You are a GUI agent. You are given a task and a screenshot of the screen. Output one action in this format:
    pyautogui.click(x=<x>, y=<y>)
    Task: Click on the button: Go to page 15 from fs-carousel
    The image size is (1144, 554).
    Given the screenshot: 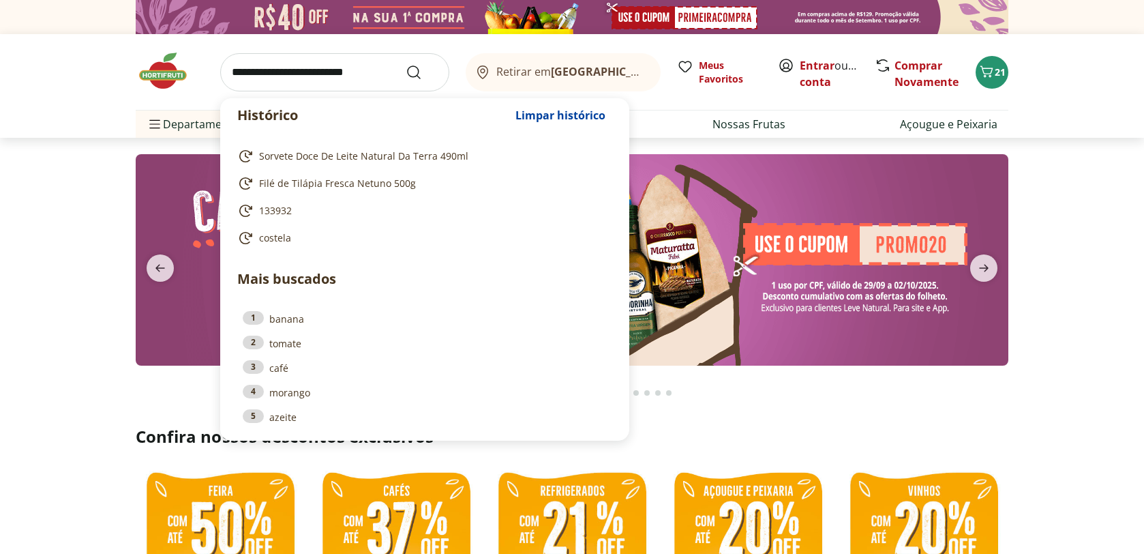 What is the action you would take?
    pyautogui.click(x=636, y=393)
    